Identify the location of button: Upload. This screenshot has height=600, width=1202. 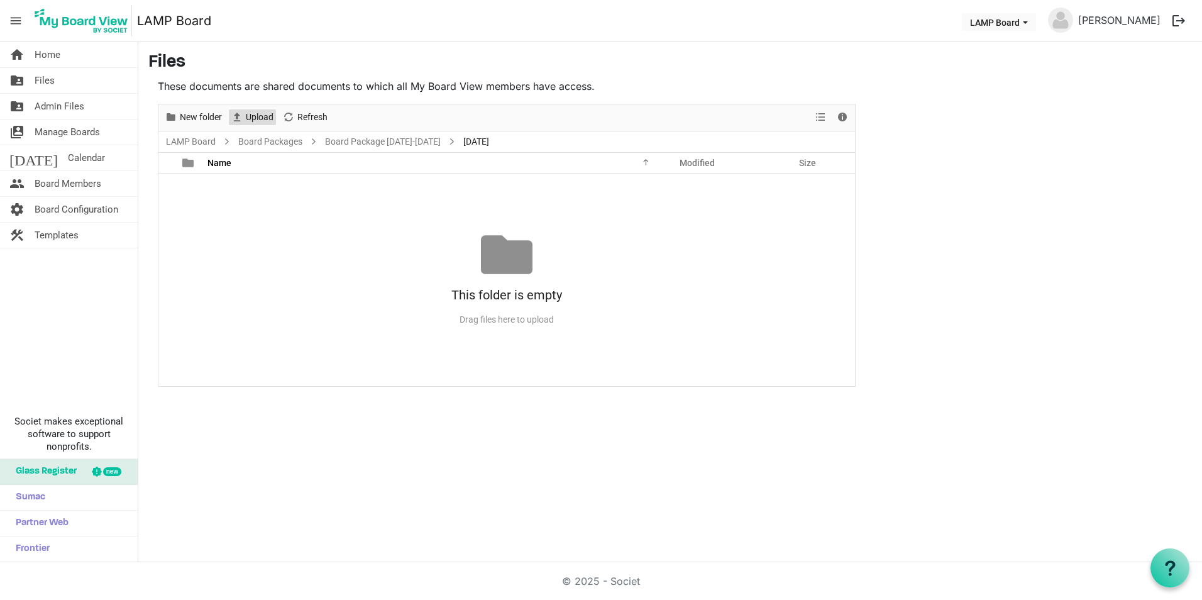
(252, 117).